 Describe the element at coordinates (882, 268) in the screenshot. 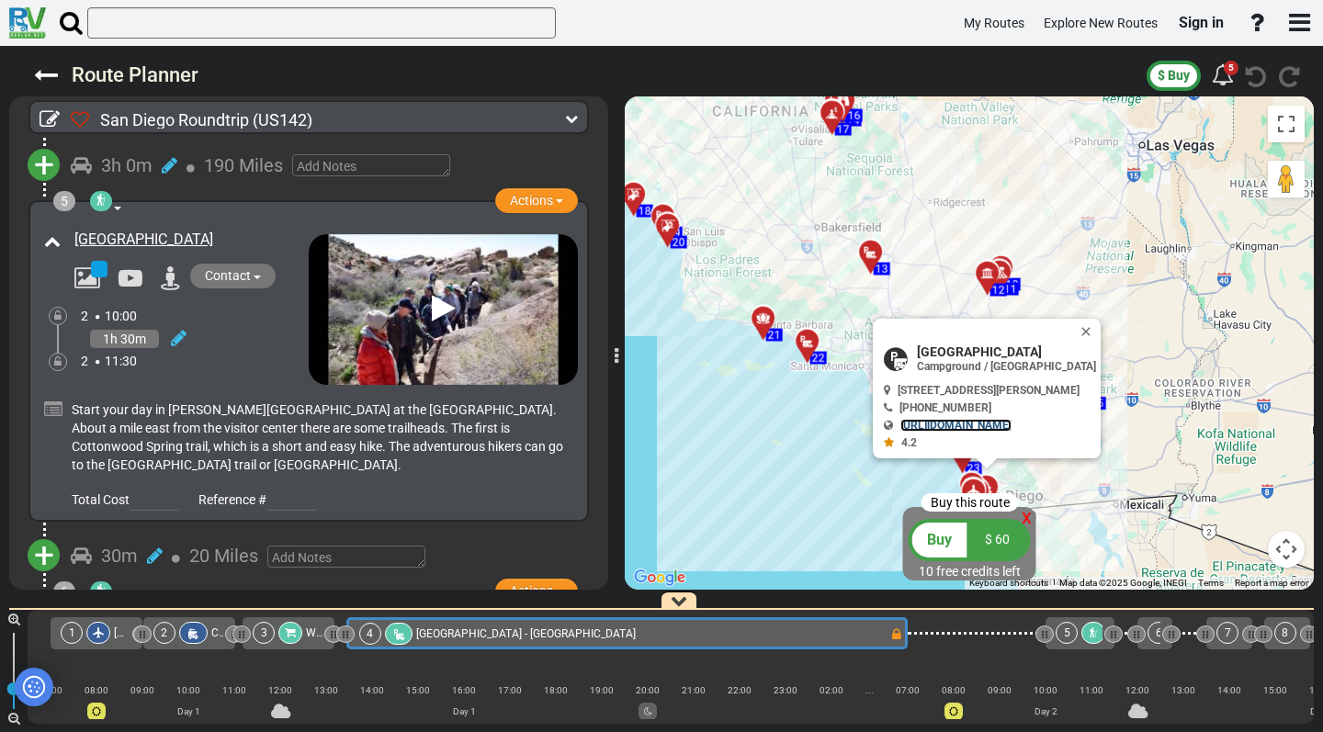

I see `span: 13` at that location.